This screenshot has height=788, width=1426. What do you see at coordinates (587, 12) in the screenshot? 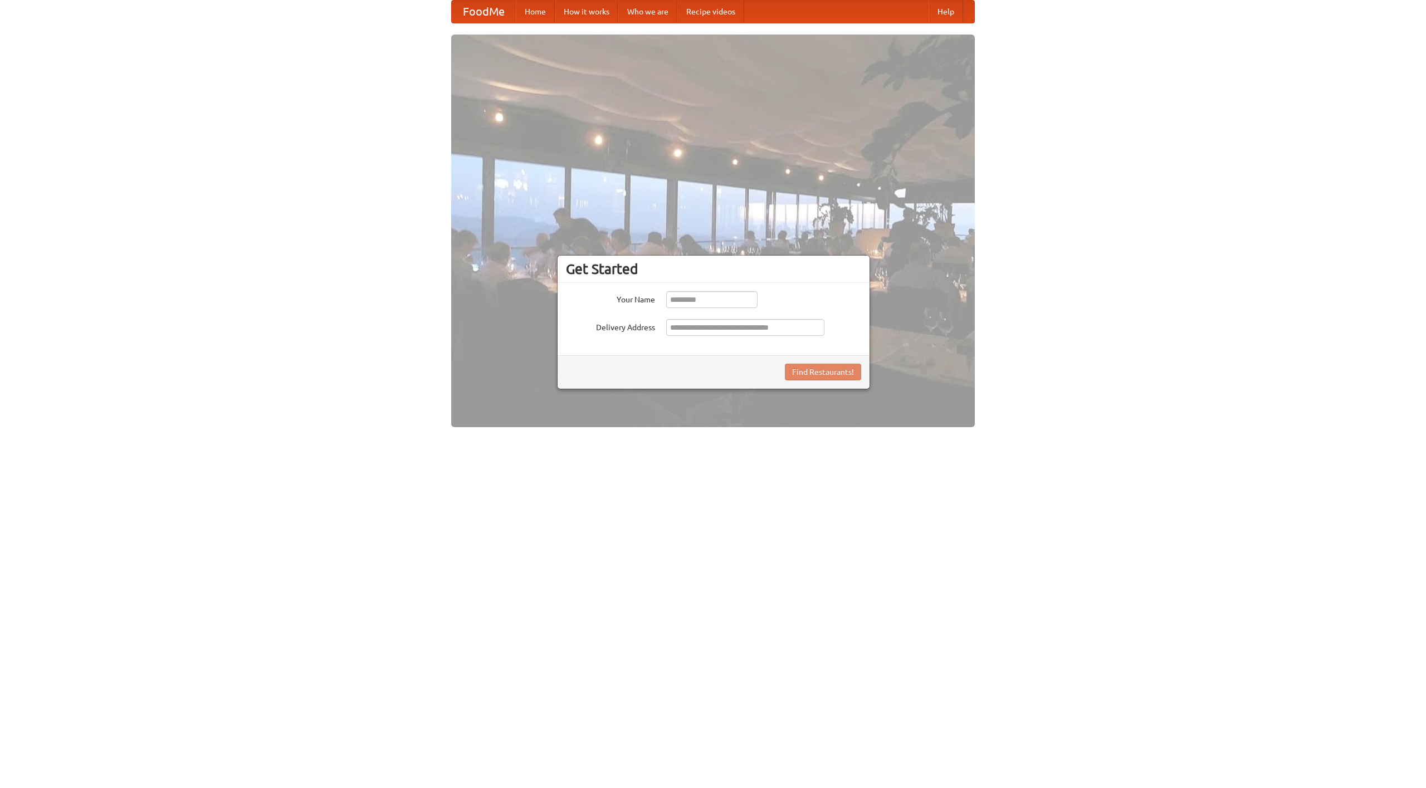
I see `a: How it works` at bounding box center [587, 12].